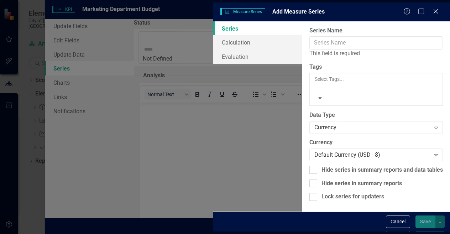 This screenshot has height=234, width=450. Describe the element at coordinates (376, 67) in the screenshot. I see `label: Tags` at that location.